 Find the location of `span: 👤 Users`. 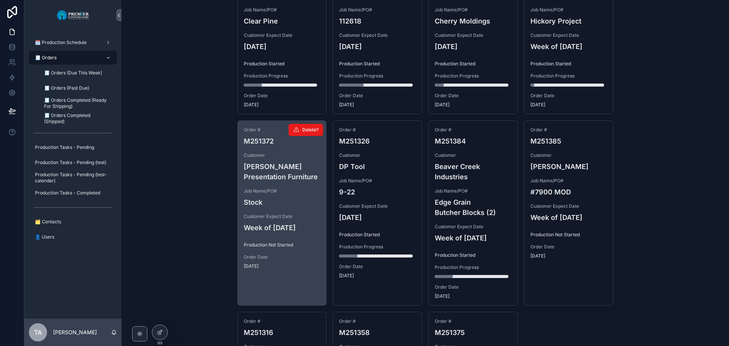

span: 👤 Users is located at coordinates (44, 237).